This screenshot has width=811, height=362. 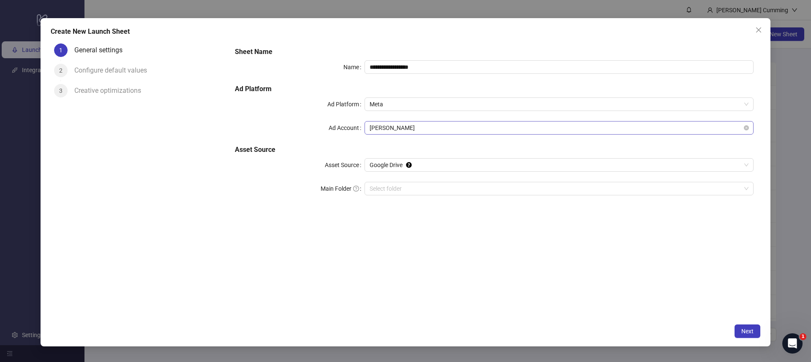 What do you see at coordinates (409, 165) in the screenshot?
I see `div: Tooltip anchor` at bounding box center [409, 165].